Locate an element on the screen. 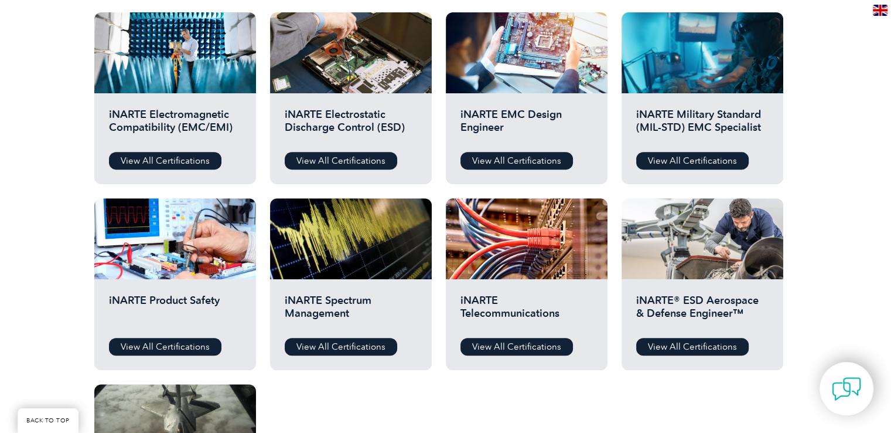 Image resolution: width=891 pixels, height=433 pixels. a: BACK TO TOP is located at coordinates (48, 420).